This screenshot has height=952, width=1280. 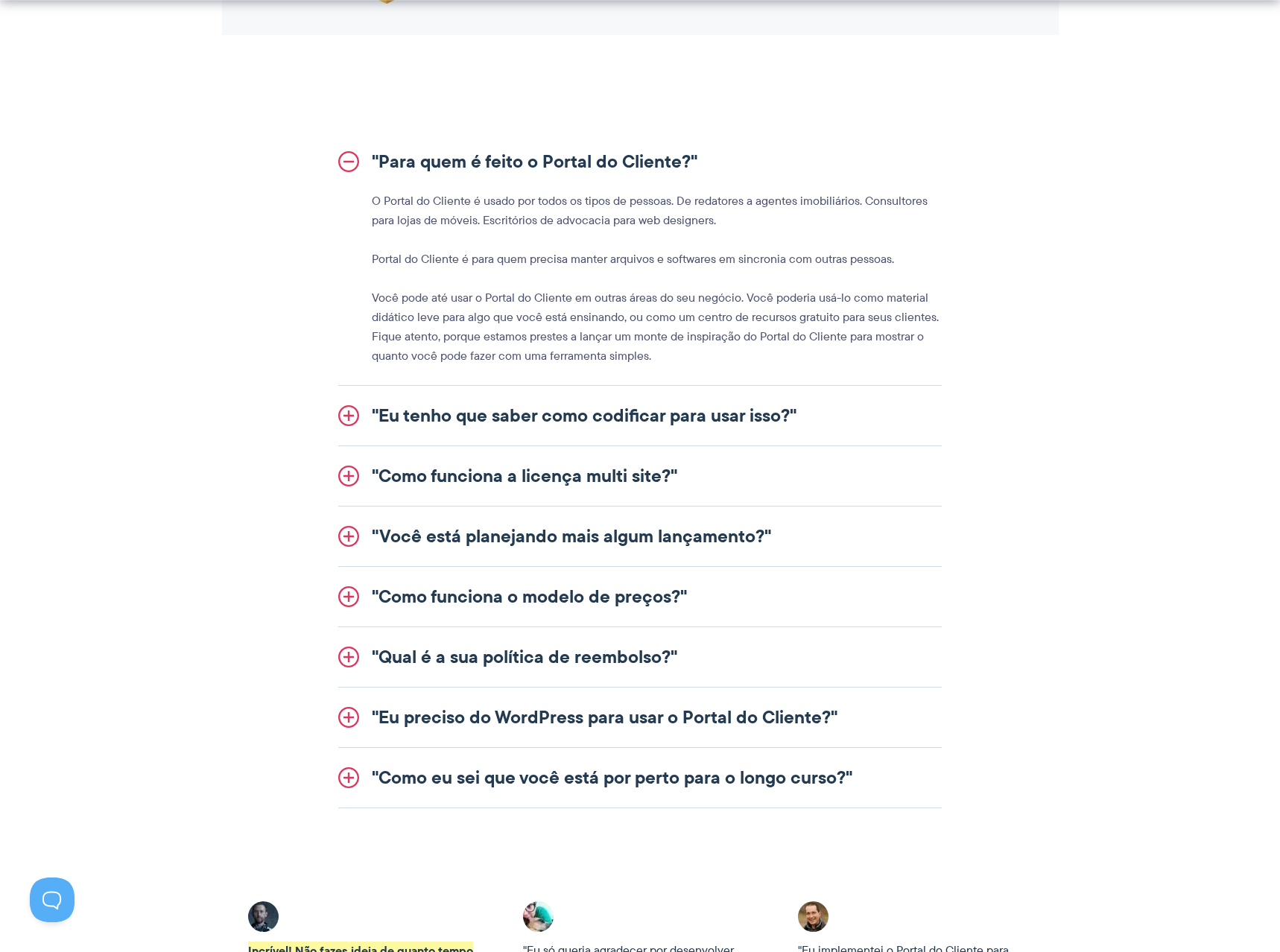 I want to click on a: "Como eu sei que você está por perto para o longo curso?", so click(x=640, y=778).